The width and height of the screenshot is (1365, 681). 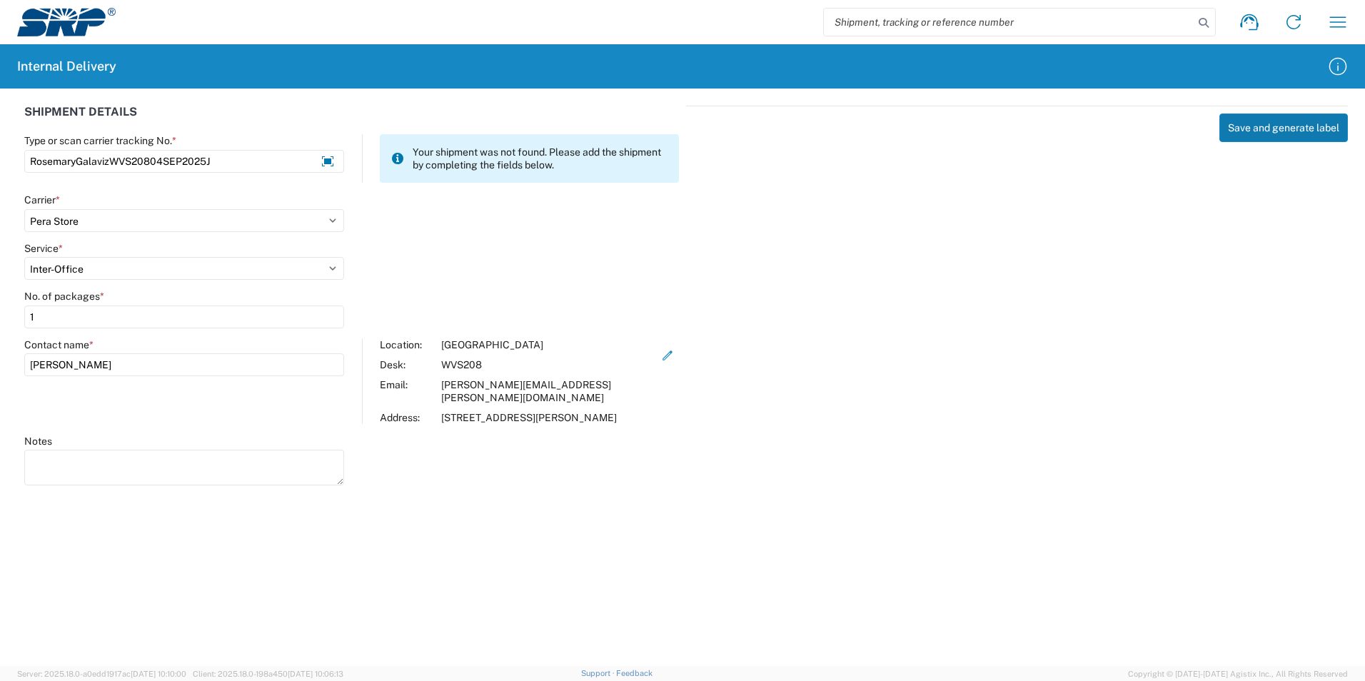 What do you see at coordinates (66, 66) in the screenshot?
I see `h2: Internal Delivery` at bounding box center [66, 66].